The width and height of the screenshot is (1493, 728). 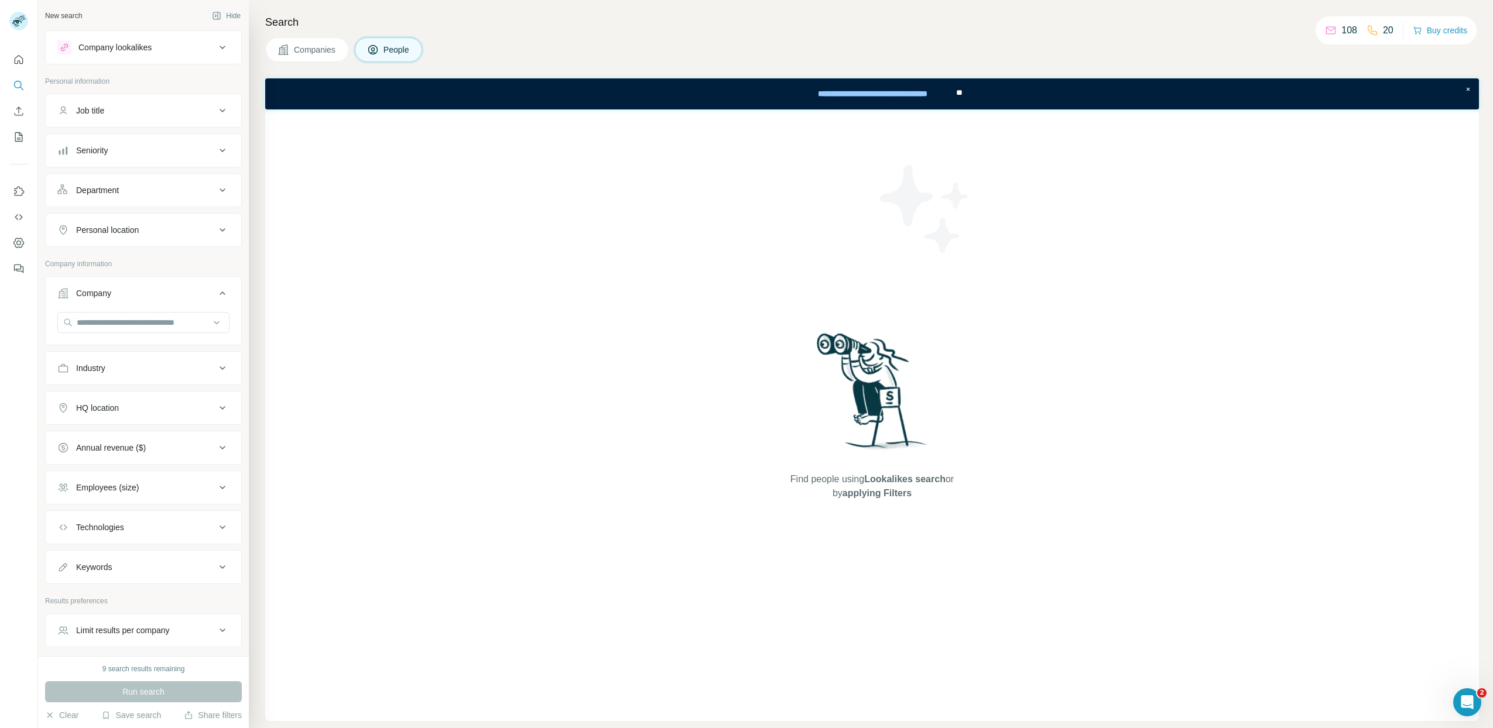 I want to click on p: 108, so click(x=1349, y=30).